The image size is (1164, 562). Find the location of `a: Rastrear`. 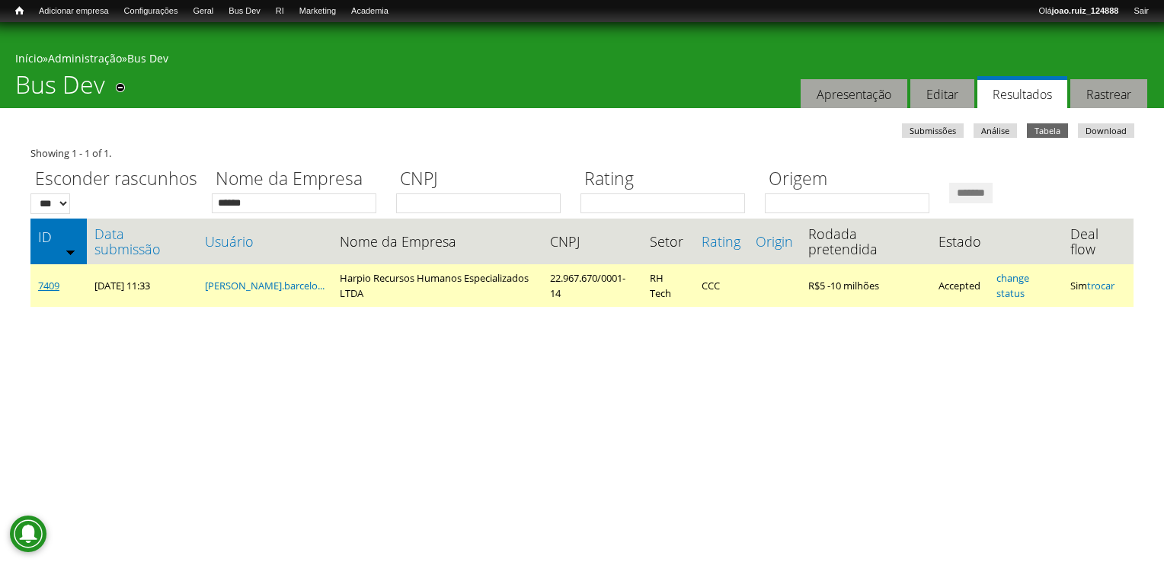

a: Rastrear is located at coordinates (1108, 94).